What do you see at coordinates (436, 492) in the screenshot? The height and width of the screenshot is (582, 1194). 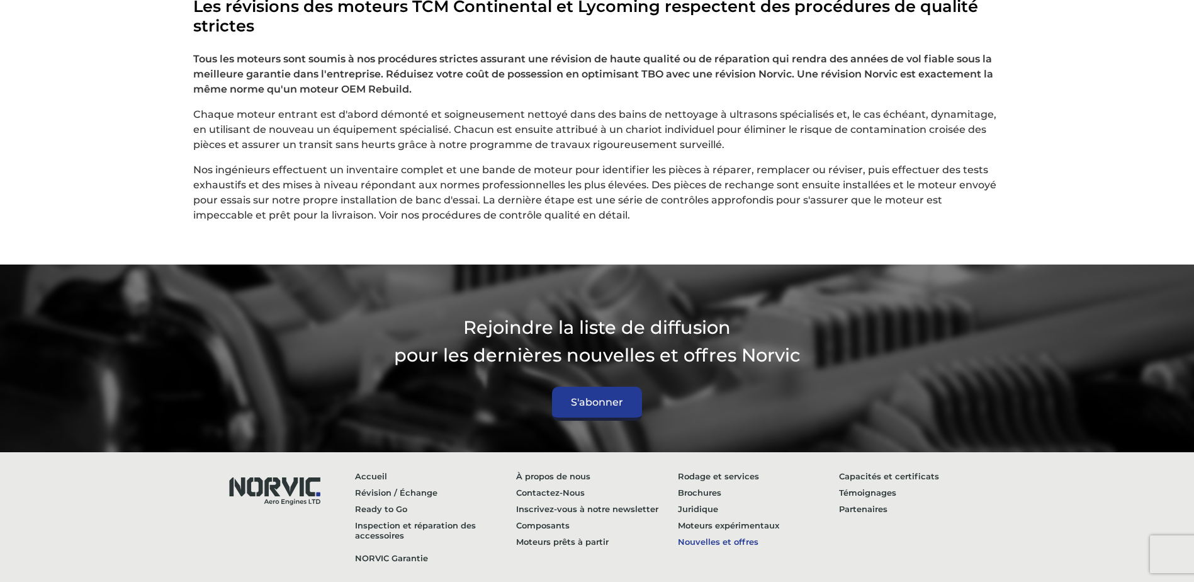 I see `a: Révision / Échange` at bounding box center [436, 492].